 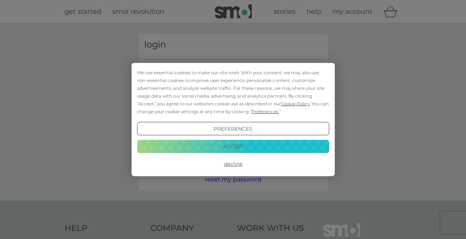 What do you see at coordinates (295, 103) in the screenshot?
I see `span: Cookie Policy` at bounding box center [295, 103].